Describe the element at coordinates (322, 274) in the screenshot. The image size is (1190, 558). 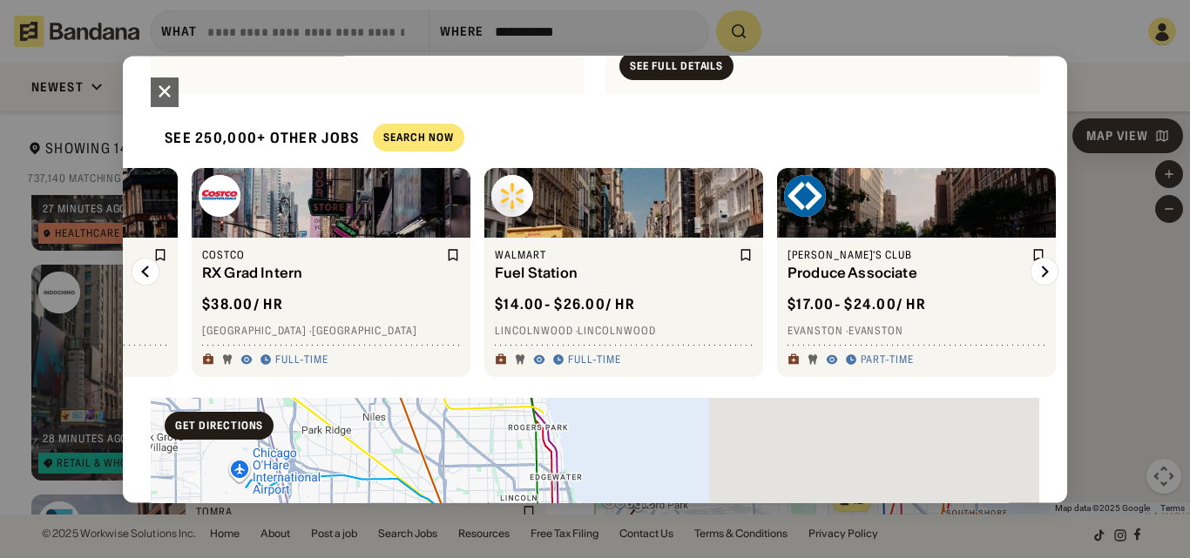
I see `div: RX Grad Intern` at that location.